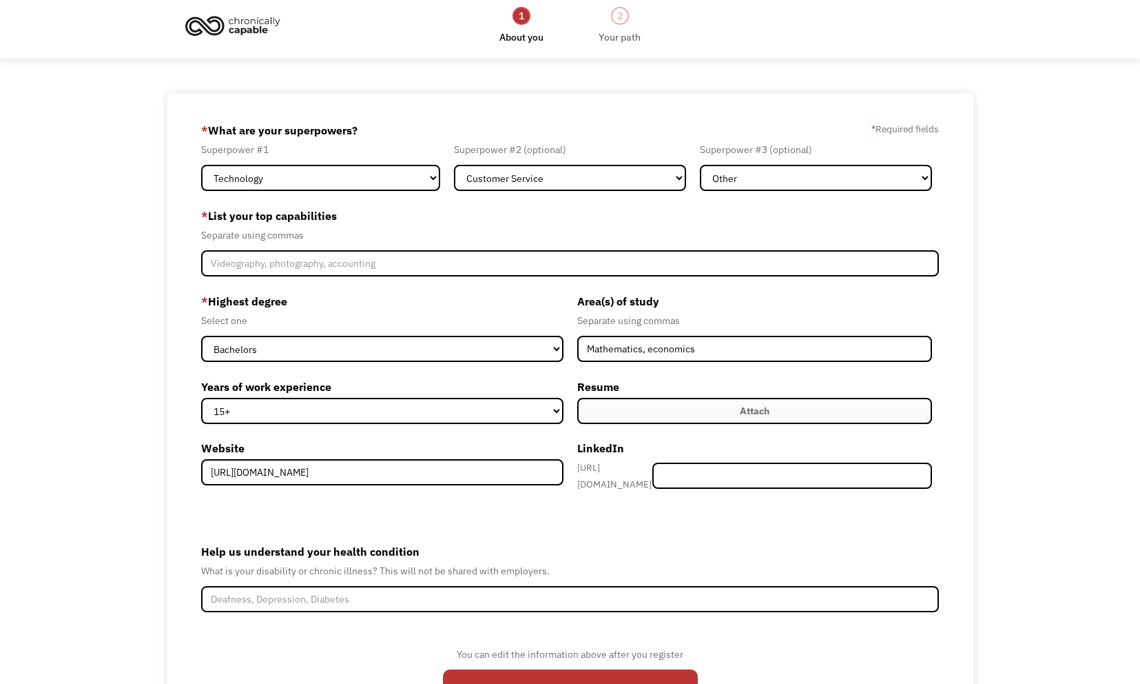  I want to click on label: Attach, so click(755, 411).